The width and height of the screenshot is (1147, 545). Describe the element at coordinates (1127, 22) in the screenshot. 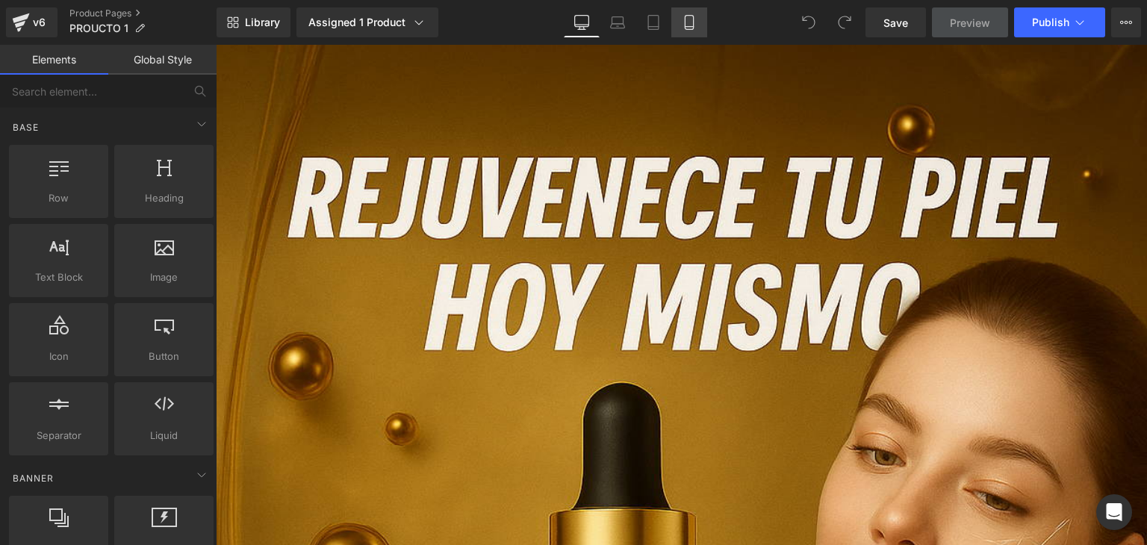

I see `button: More` at that location.